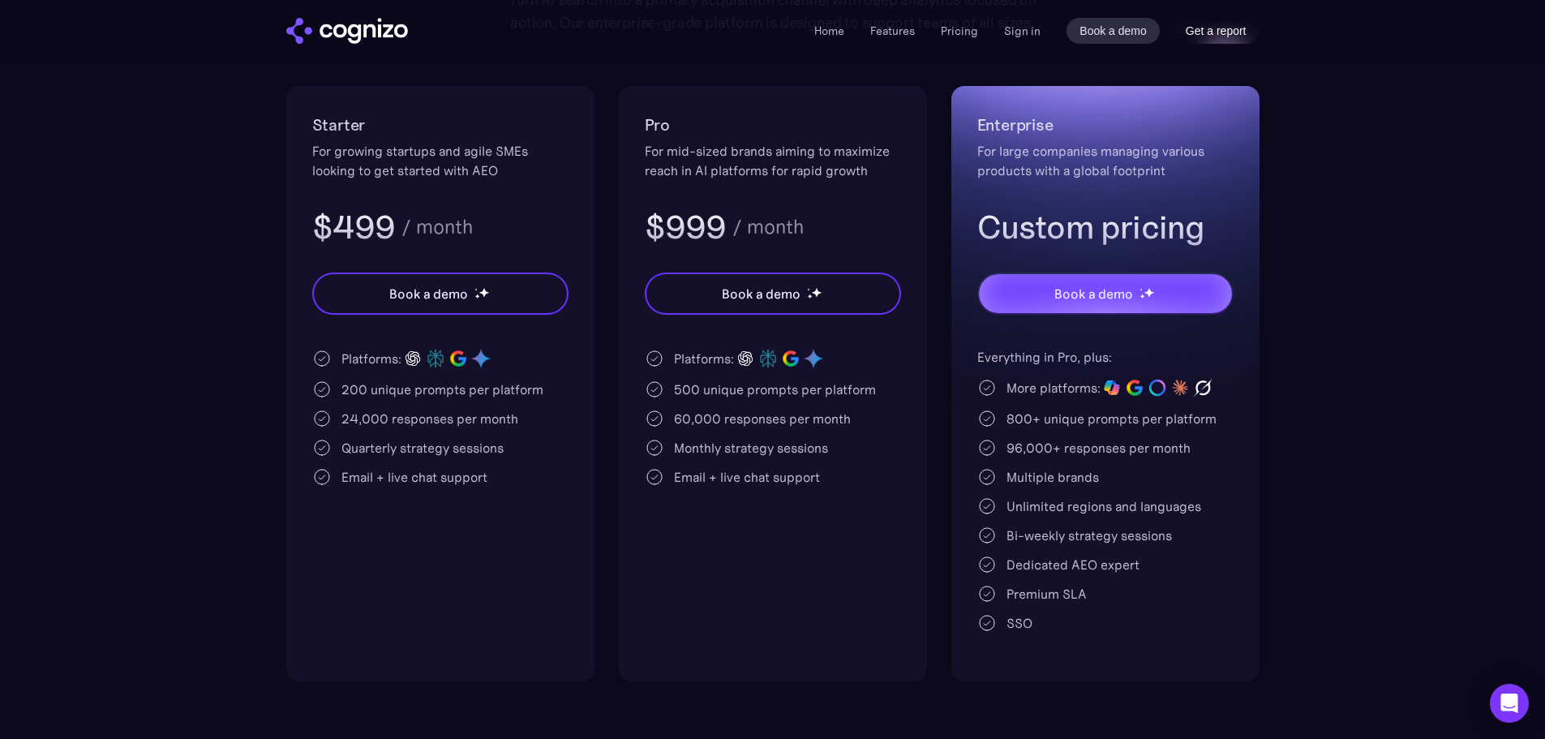  Describe the element at coordinates (442, 389) in the screenshot. I see `div: 200 unique prompts per platform` at that location.